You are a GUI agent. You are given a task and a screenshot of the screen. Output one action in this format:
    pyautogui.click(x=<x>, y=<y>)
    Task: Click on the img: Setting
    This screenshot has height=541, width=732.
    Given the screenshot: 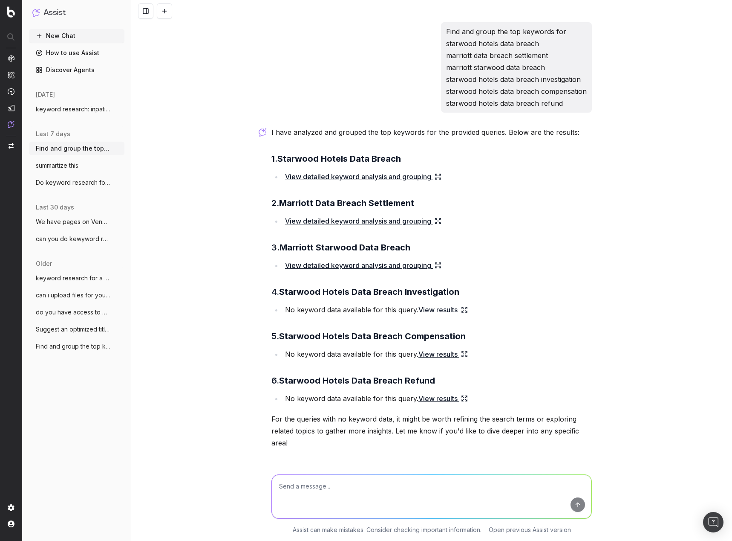 What is the action you would take?
    pyautogui.click(x=11, y=507)
    